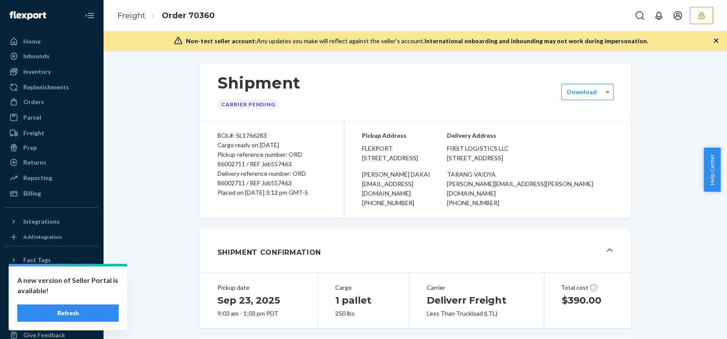  Describe the element at coordinates (477, 313) in the screenshot. I see `div: Less Than Truckload (LTL)` at that location.